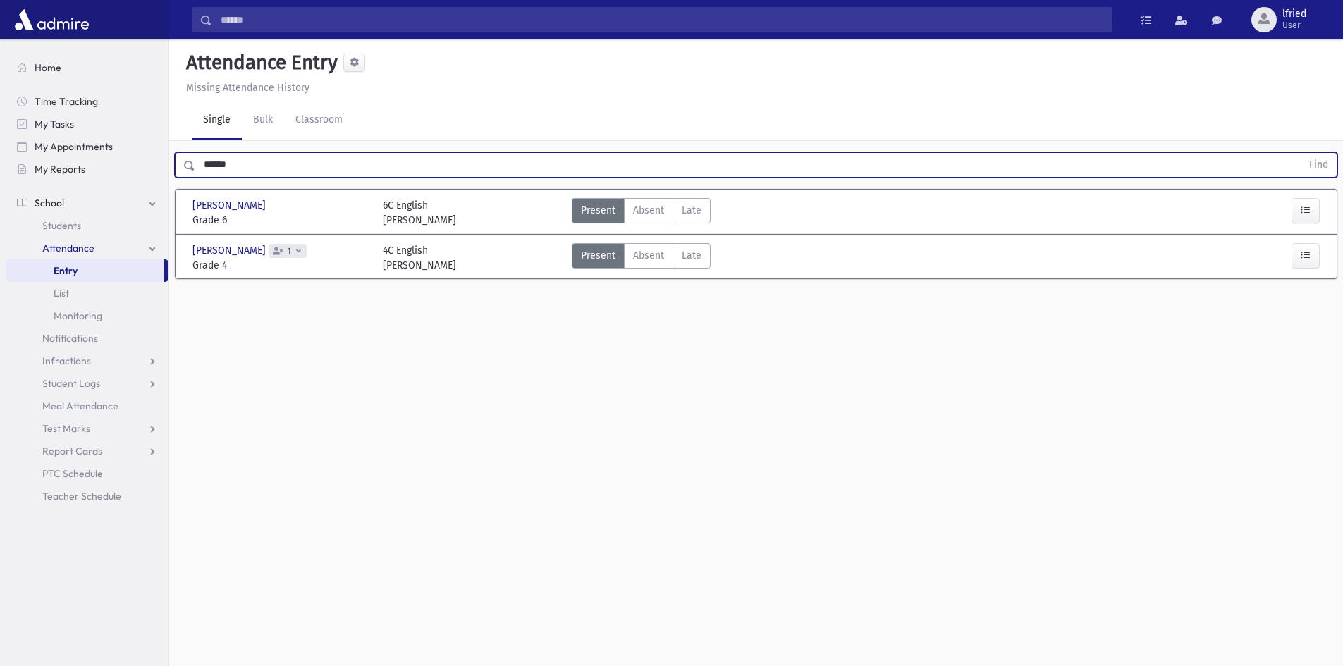 This screenshot has width=1343, height=666. What do you see at coordinates (73, 474) in the screenshot?
I see `span: PTC Schedule` at bounding box center [73, 474].